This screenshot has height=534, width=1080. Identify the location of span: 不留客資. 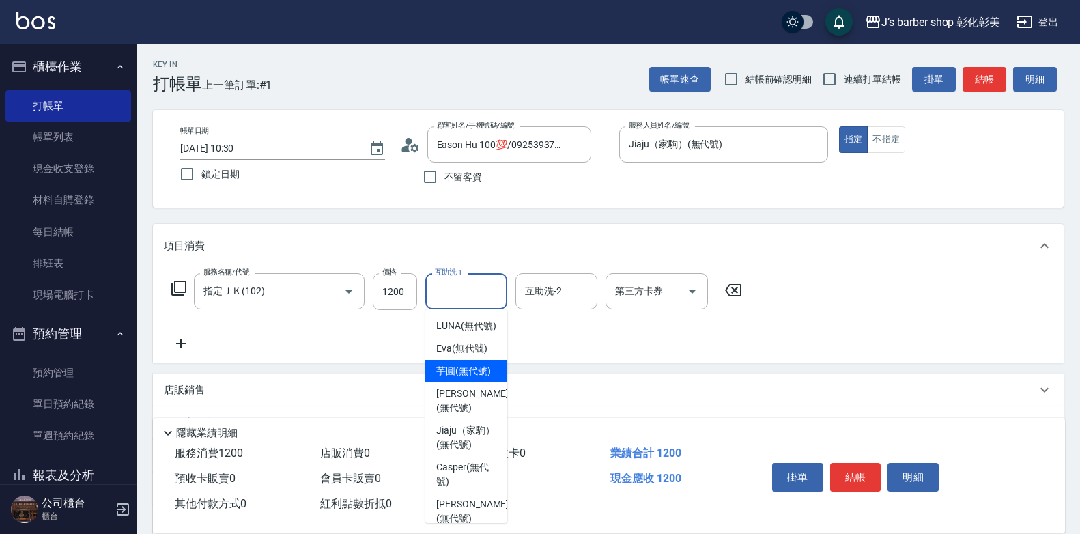
(464, 177).